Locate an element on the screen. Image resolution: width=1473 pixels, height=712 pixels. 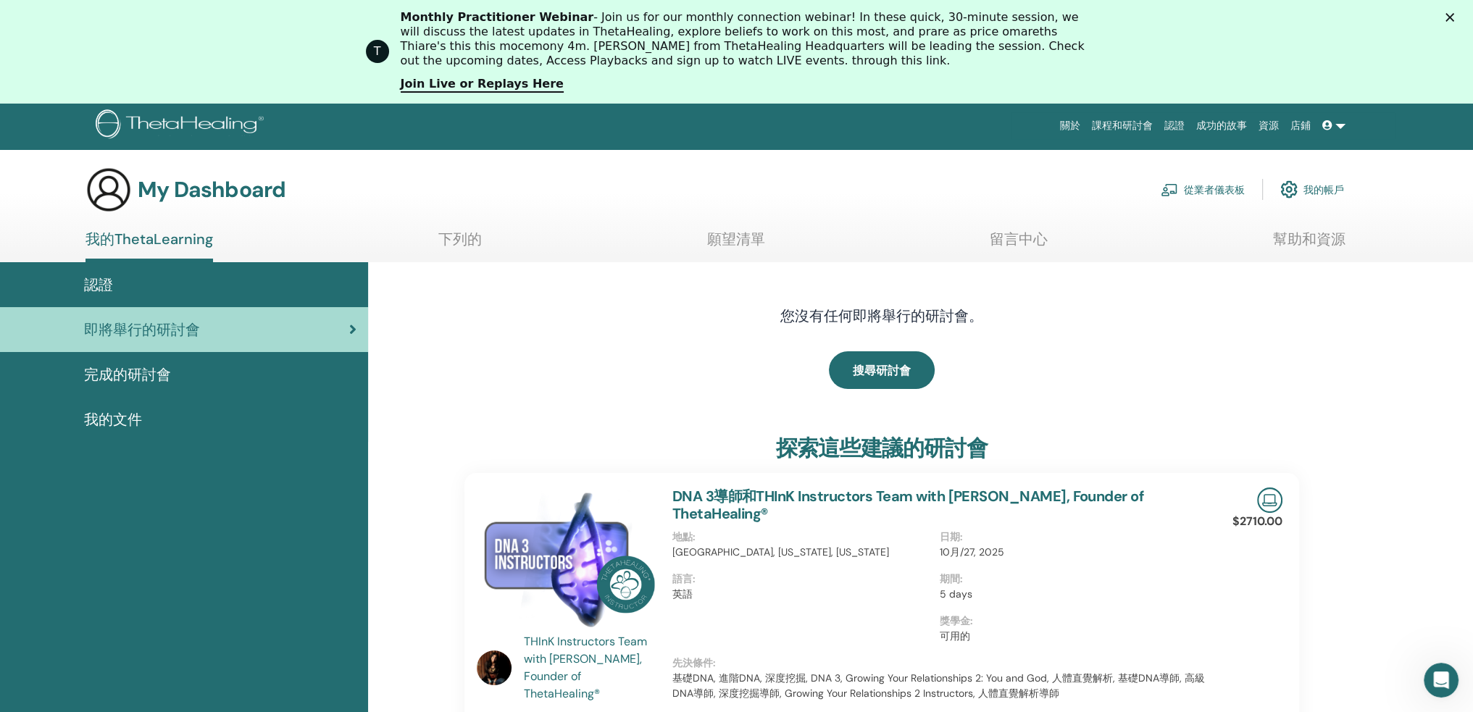
div: Close is located at coordinates (1453, 17).